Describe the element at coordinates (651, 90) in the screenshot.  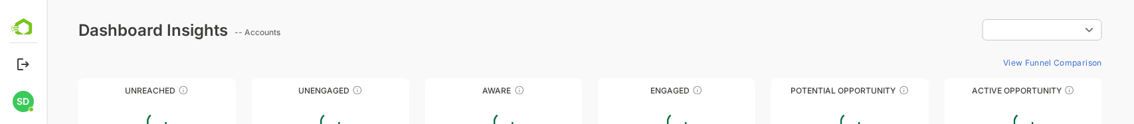
I see `div: These accounts are warm, further nurturing would qualify them to MQAs` at that location.